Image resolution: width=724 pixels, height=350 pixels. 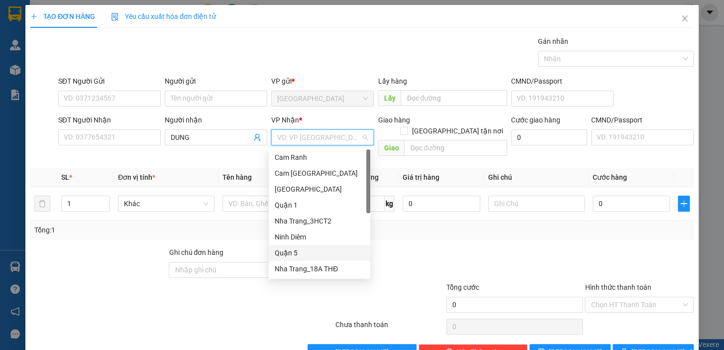 What do you see at coordinates (549, 137) in the screenshot?
I see `input: Cước giao hàng` at bounding box center [549, 137].